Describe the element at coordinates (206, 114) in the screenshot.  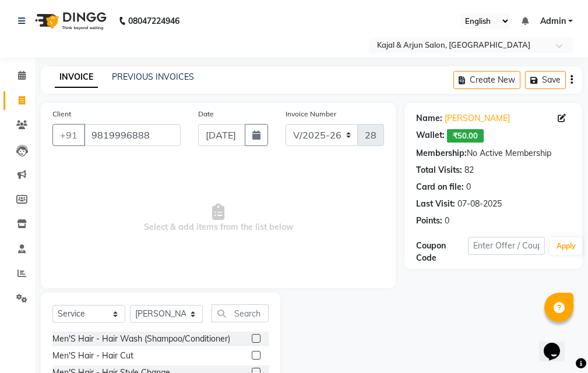
I see `label: Date` at that location.